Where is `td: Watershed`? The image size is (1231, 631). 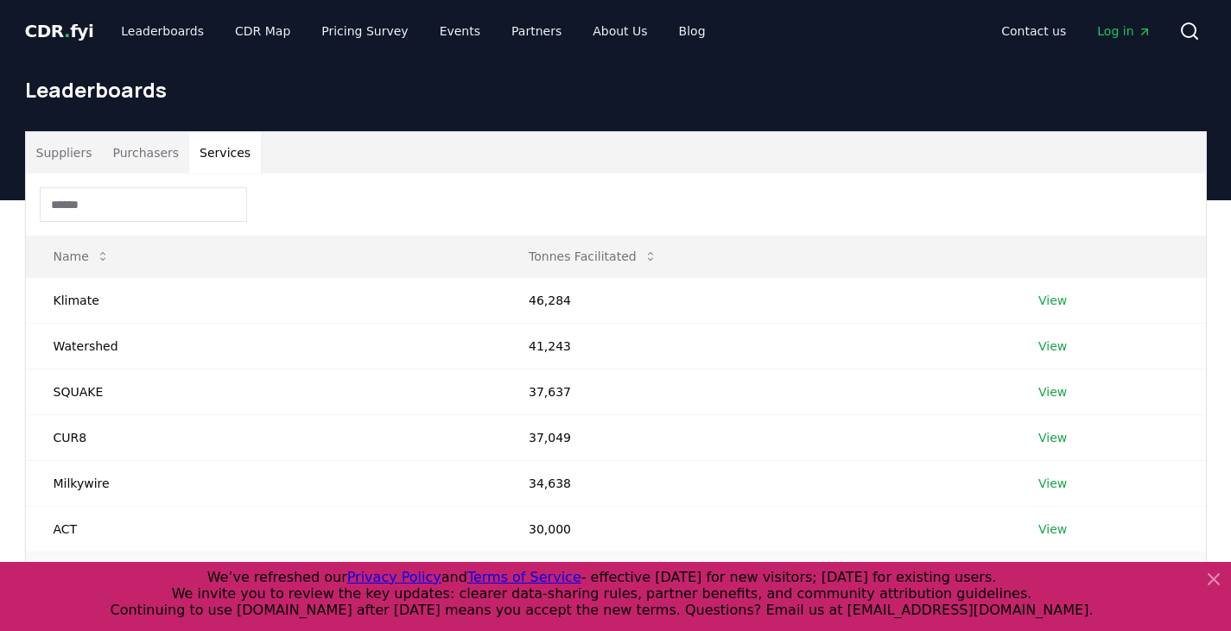 td: Watershed is located at coordinates (263, 345).